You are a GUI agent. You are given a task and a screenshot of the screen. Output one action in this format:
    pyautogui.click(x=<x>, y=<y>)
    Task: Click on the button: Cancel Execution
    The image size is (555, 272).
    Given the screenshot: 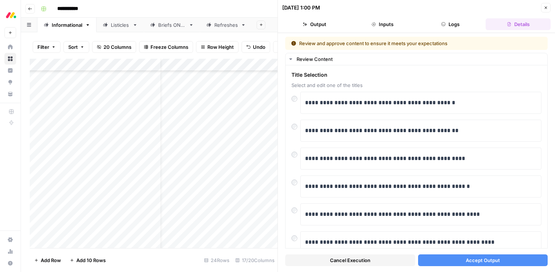 What is the action you would take?
    pyautogui.click(x=350, y=260)
    